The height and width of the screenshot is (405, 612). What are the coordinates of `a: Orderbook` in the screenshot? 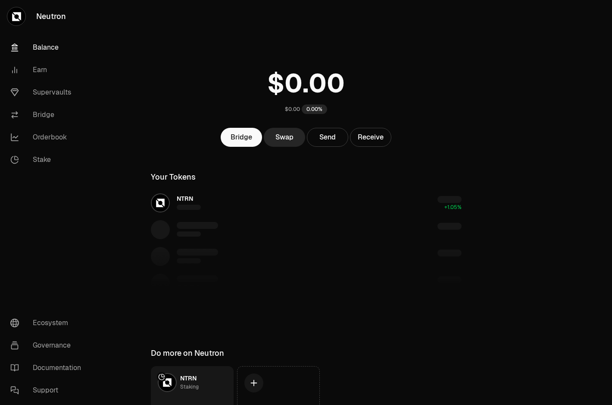 It's located at (48, 137).